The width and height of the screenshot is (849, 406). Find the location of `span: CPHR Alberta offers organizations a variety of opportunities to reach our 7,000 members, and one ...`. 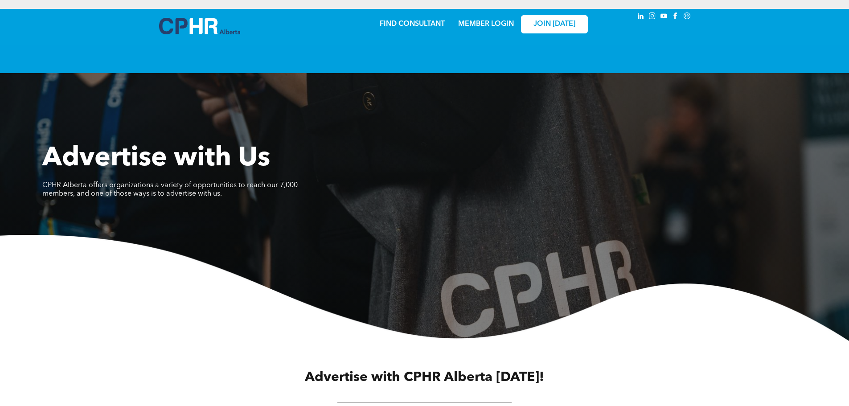

span: CPHR Alberta offers organizations a variety of opportunities to reach our 7,000 members, and one ... is located at coordinates (170, 189).